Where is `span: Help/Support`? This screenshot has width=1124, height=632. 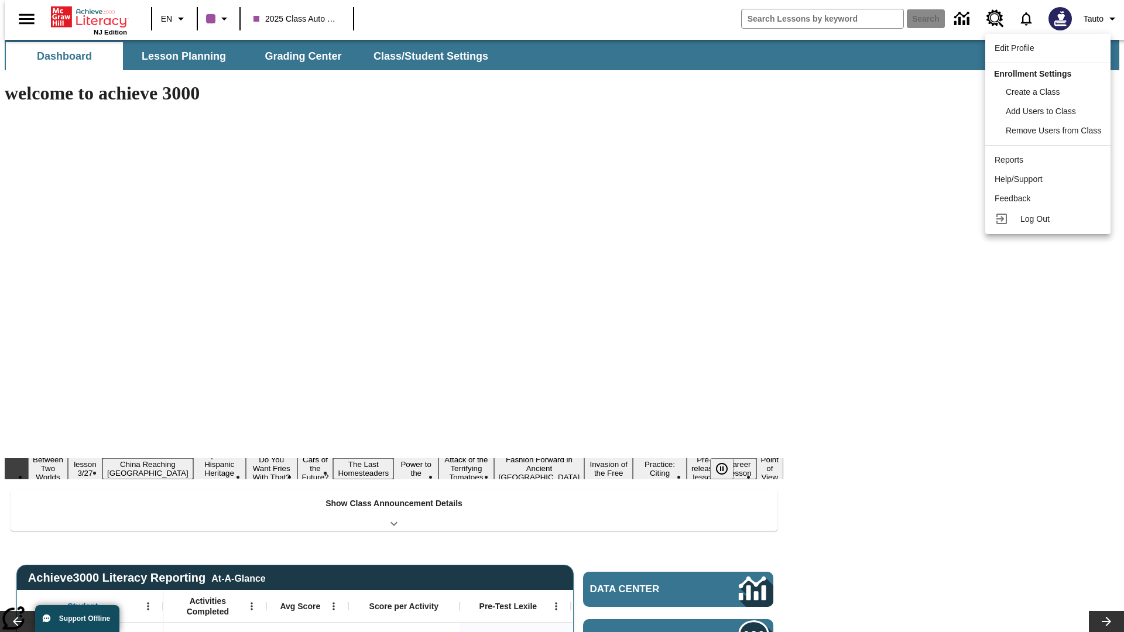 span: Help/Support is located at coordinates (1018, 179).